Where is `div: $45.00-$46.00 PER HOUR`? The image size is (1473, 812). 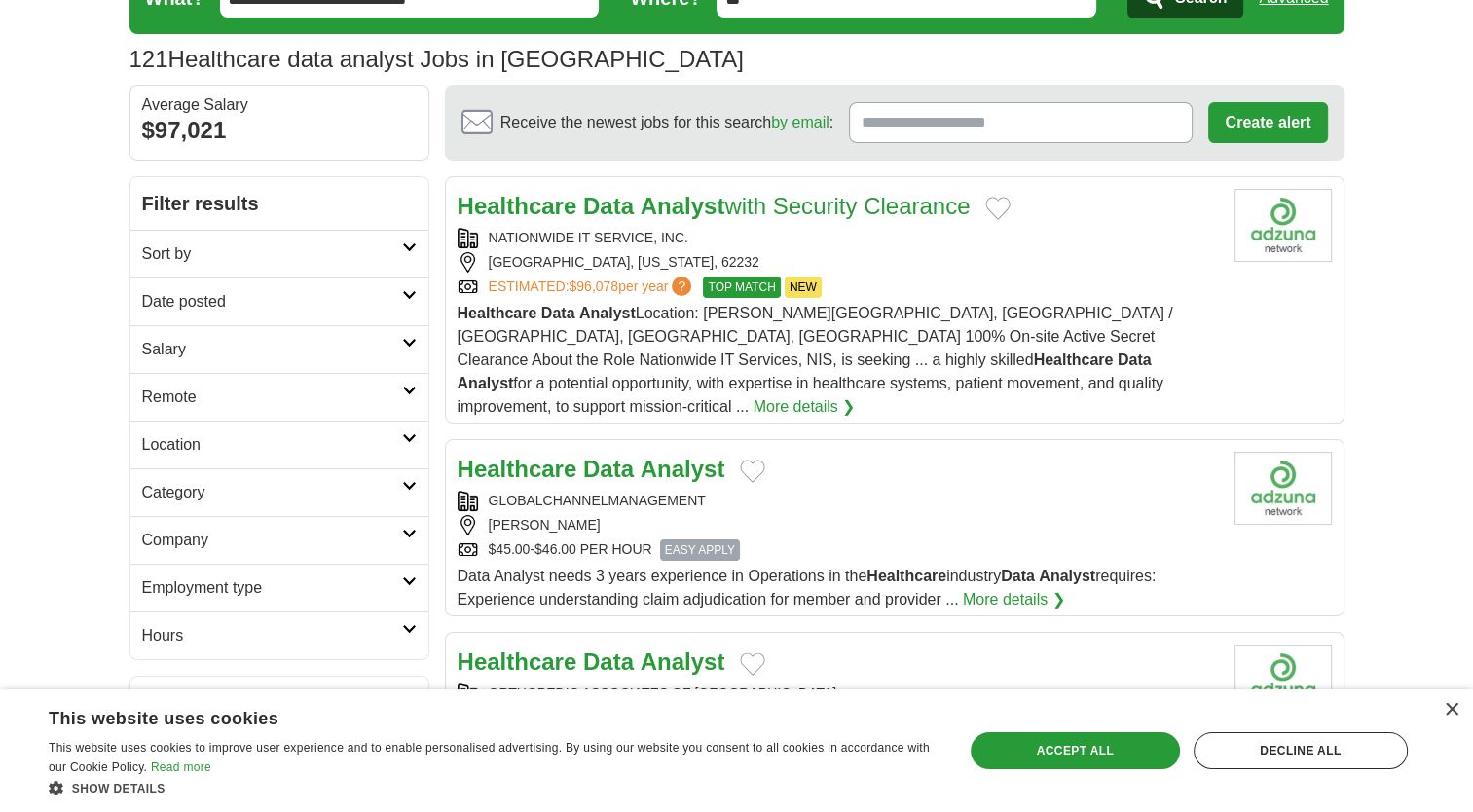 div: $45.00-$46.00 PER HOUR is located at coordinates (839, 549).